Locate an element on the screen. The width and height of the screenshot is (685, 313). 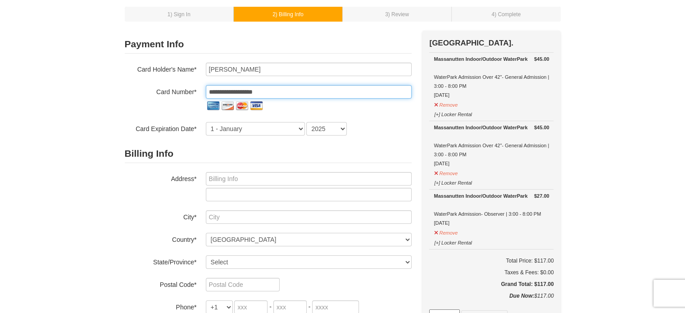
h2: Payment Info is located at coordinates (268, 44).